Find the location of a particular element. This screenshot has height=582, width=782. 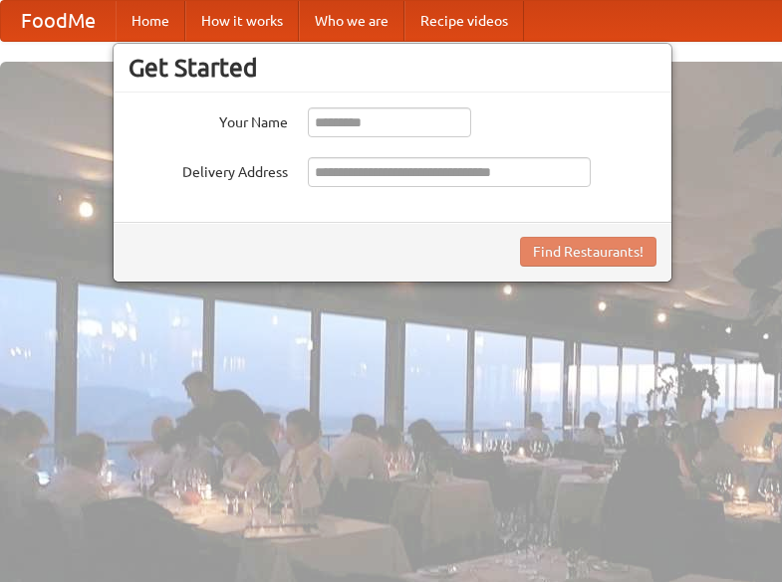

a: Who we are is located at coordinates (351, 21).